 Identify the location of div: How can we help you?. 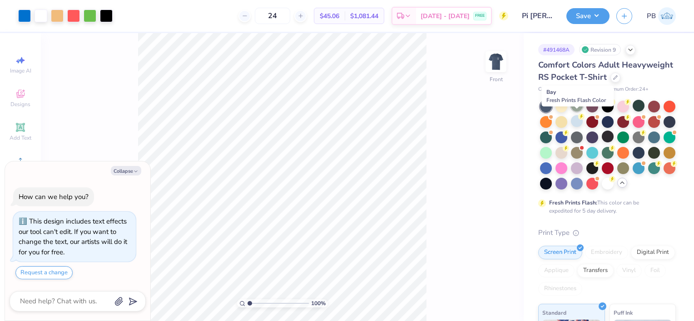
(54, 197).